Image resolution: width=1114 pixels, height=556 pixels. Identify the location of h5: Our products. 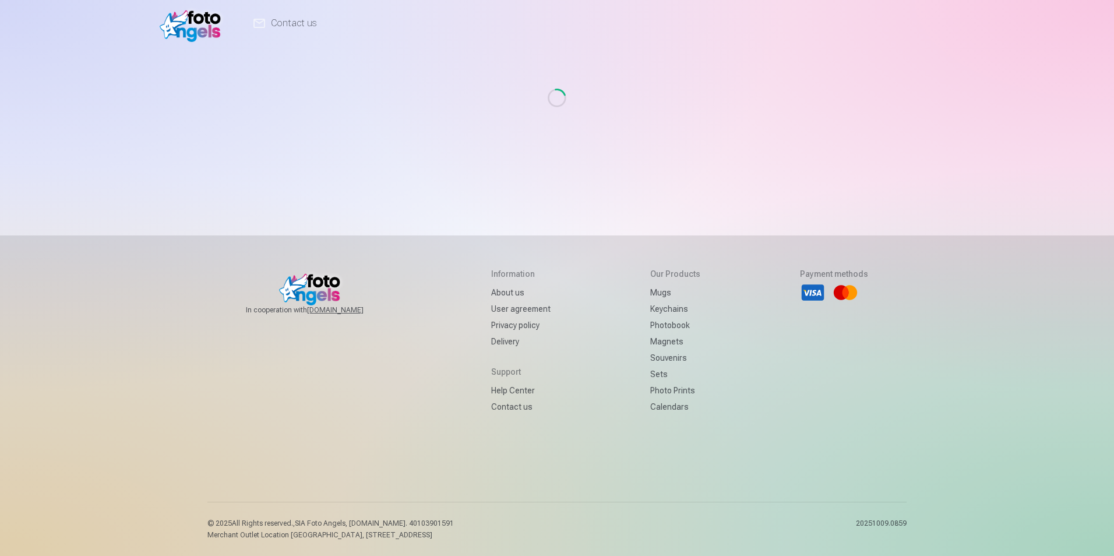
(675, 274).